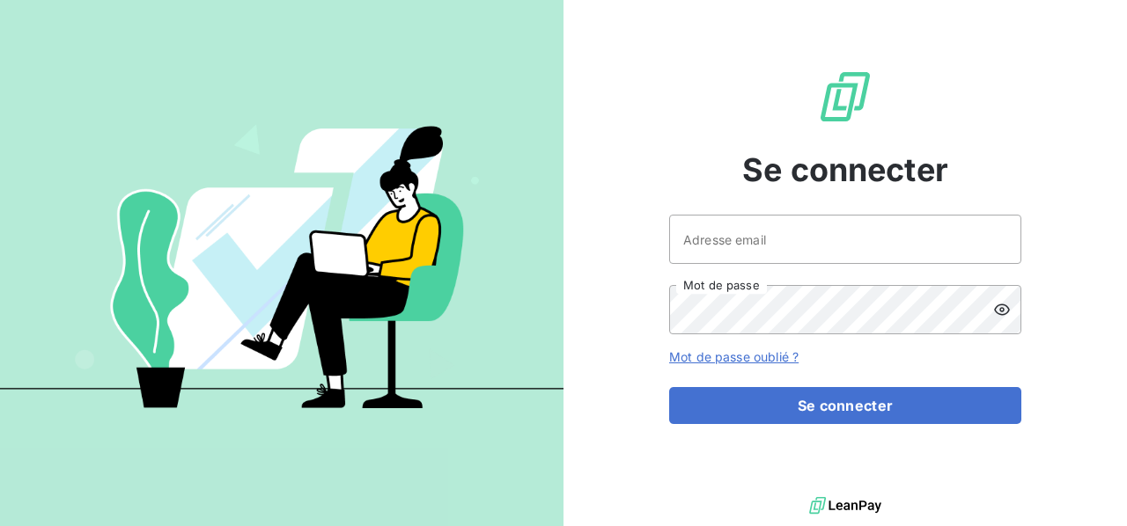 This screenshot has height=526, width=1127. What do you see at coordinates (845, 97) in the screenshot?
I see `img: Logo LeanPay` at bounding box center [845, 97].